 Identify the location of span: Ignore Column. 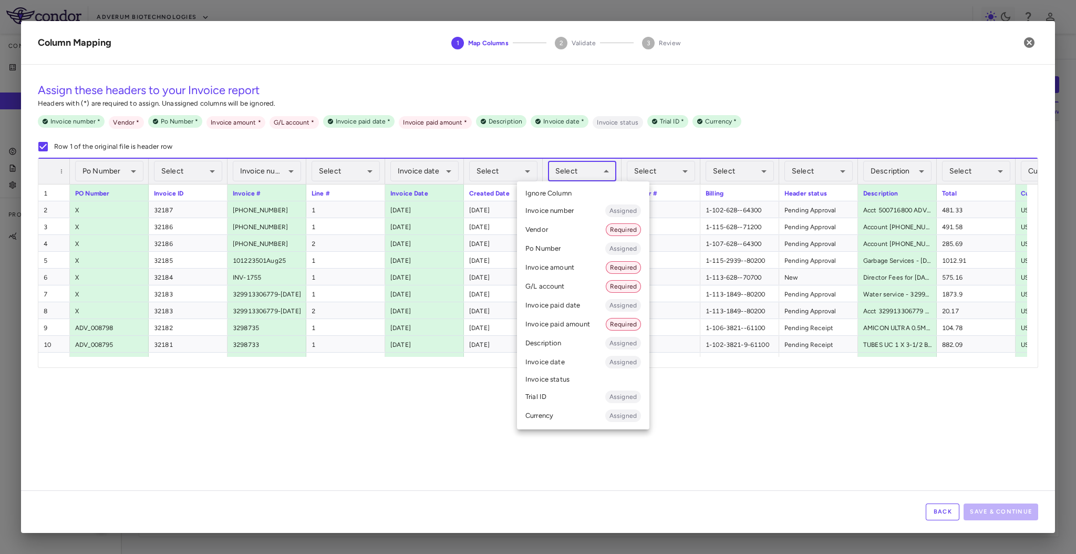
(549, 193).